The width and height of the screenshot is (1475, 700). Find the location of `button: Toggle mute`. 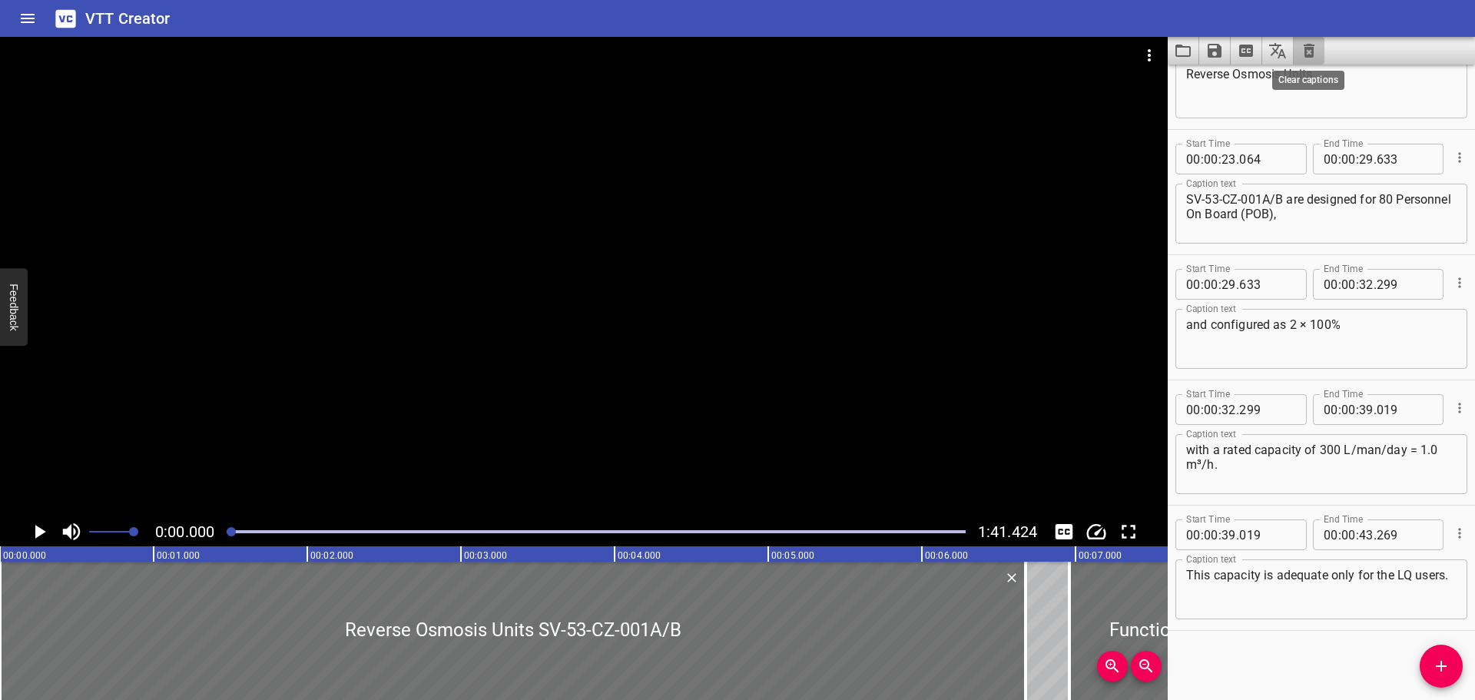

button: Toggle mute is located at coordinates (71, 531).